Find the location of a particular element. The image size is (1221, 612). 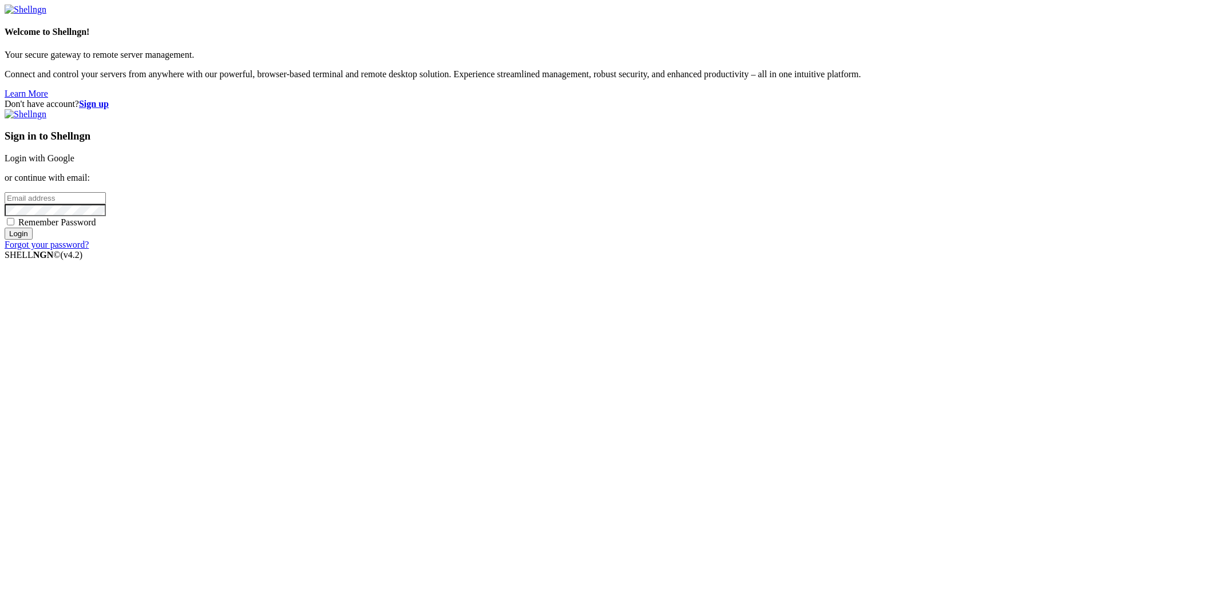

h4: Welcome to Shellngn! is located at coordinates (610, 32).